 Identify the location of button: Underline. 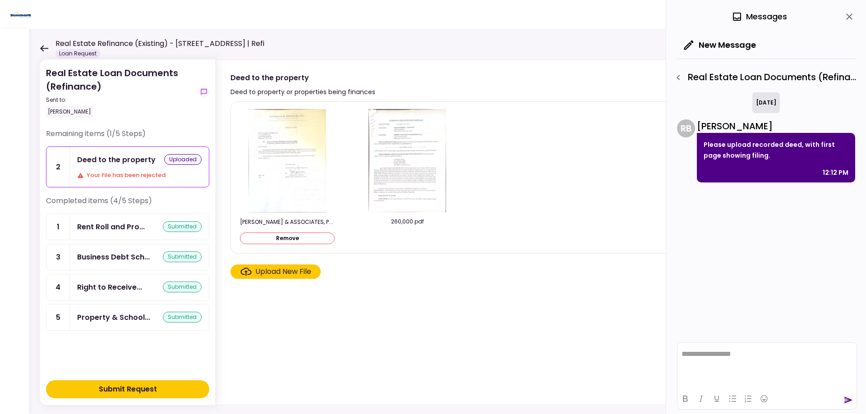
(716, 399).